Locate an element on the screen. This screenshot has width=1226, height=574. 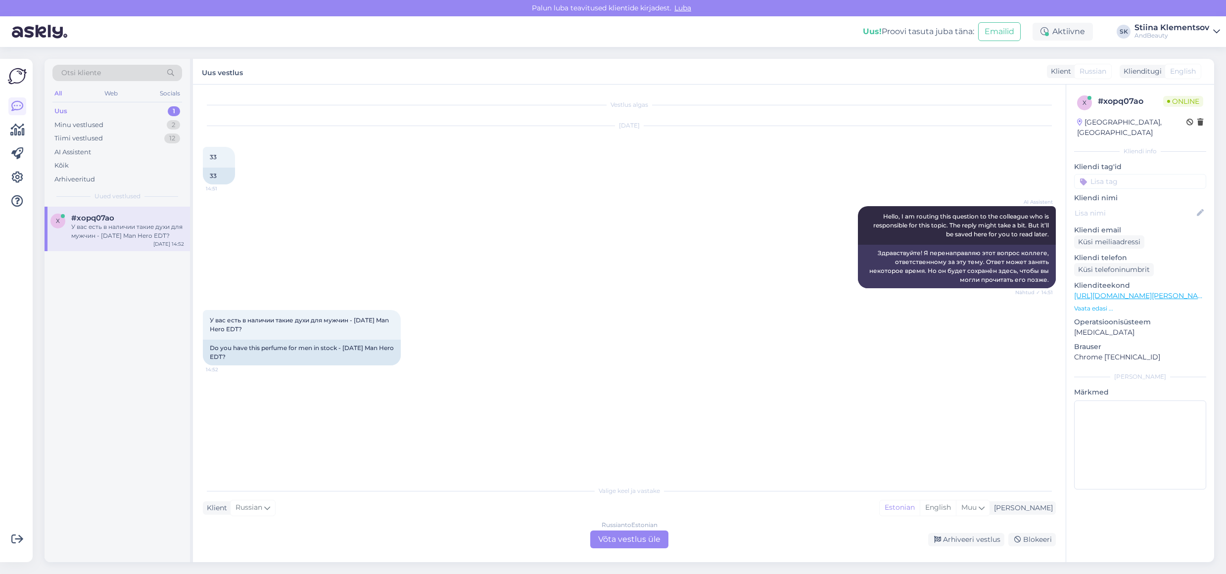
span: 33 is located at coordinates (213, 157).